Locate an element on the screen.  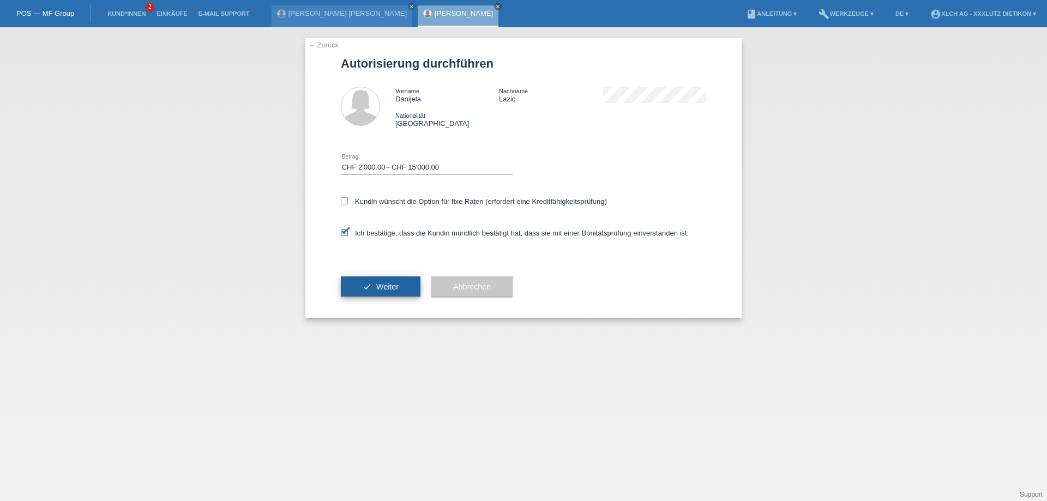
a: Kund*innen is located at coordinates (127, 14).